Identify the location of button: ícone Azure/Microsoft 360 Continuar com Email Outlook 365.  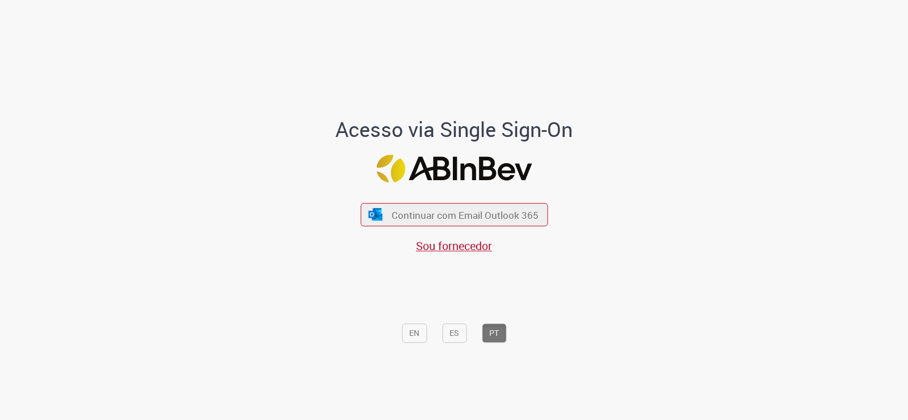
(454, 214).